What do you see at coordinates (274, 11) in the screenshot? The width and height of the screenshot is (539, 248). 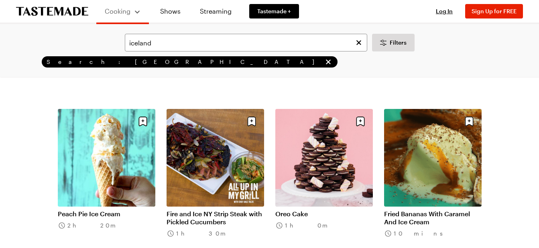 I see `a: Tastemade +` at bounding box center [274, 11].